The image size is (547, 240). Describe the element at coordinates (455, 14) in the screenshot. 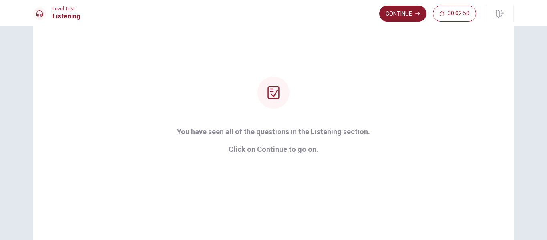

I see `button: 00:02:50` at that location.